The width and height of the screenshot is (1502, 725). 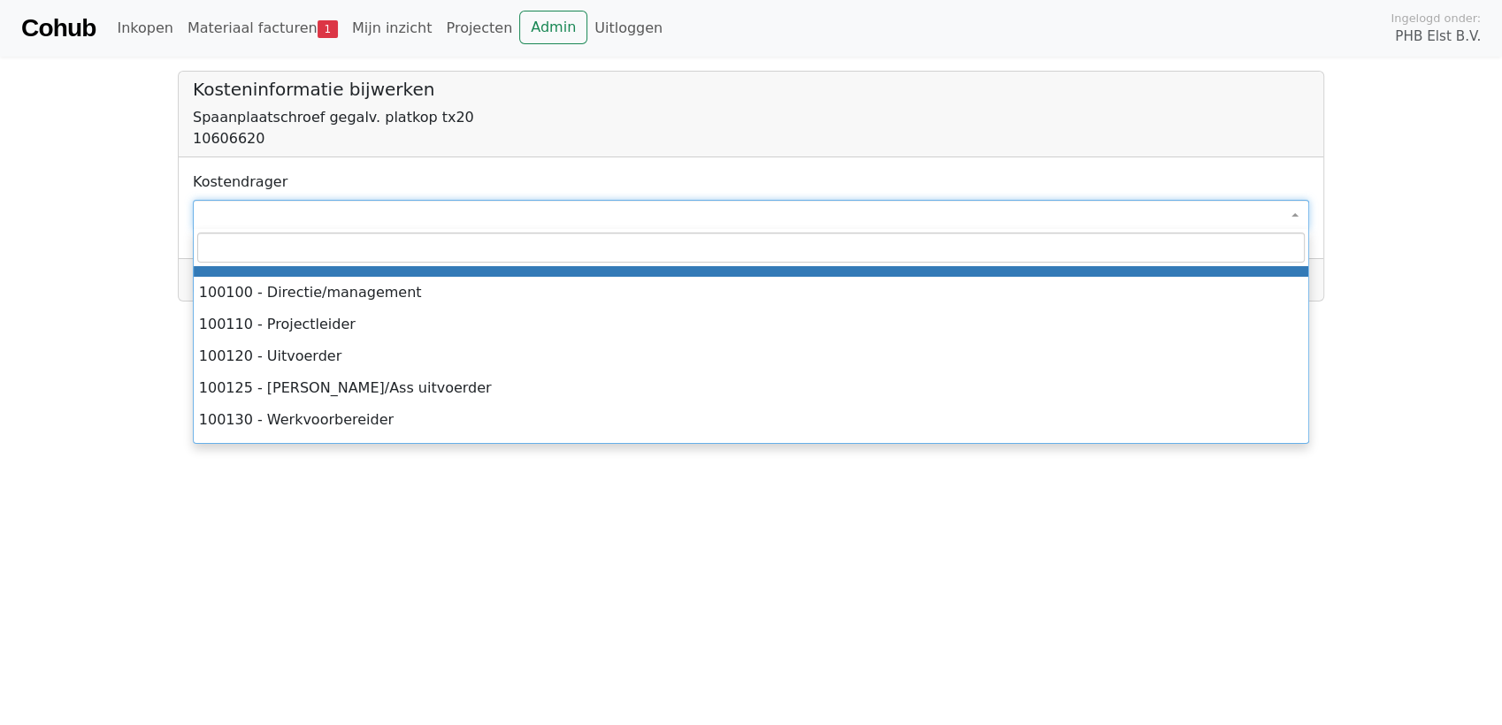 What do you see at coordinates (751, 420) in the screenshot?
I see `li: 100130 - Werkvoorbereider` at bounding box center [751, 420].